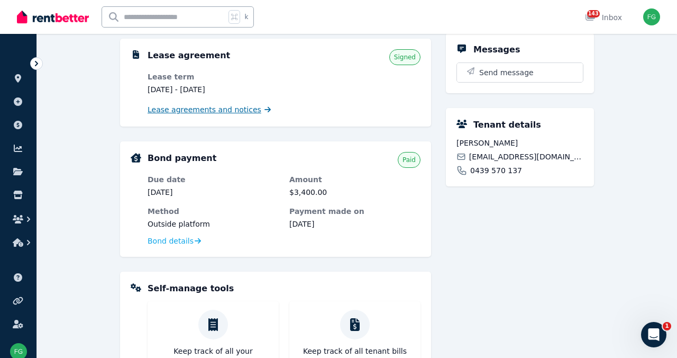 This screenshot has height=358, width=677. What do you see at coordinates (213, 179) in the screenshot?
I see `dt: Due date` at bounding box center [213, 179].